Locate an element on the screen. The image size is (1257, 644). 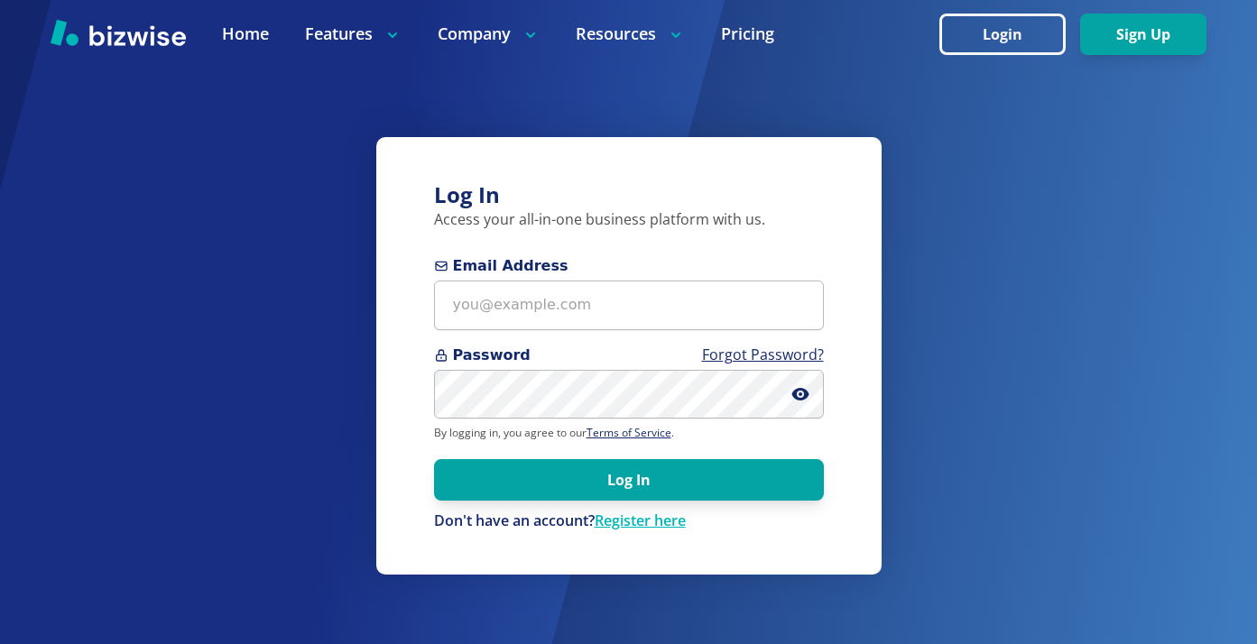
p: Company is located at coordinates (488, 33).